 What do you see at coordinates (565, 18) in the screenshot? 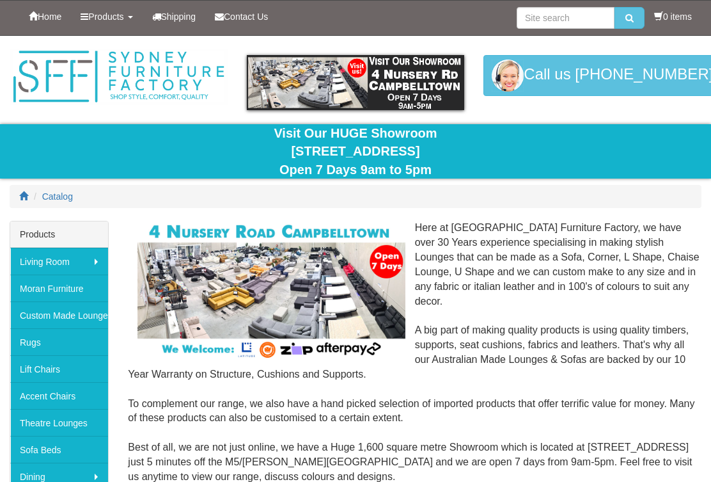
I see `input: Site search` at bounding box center [565, 18].